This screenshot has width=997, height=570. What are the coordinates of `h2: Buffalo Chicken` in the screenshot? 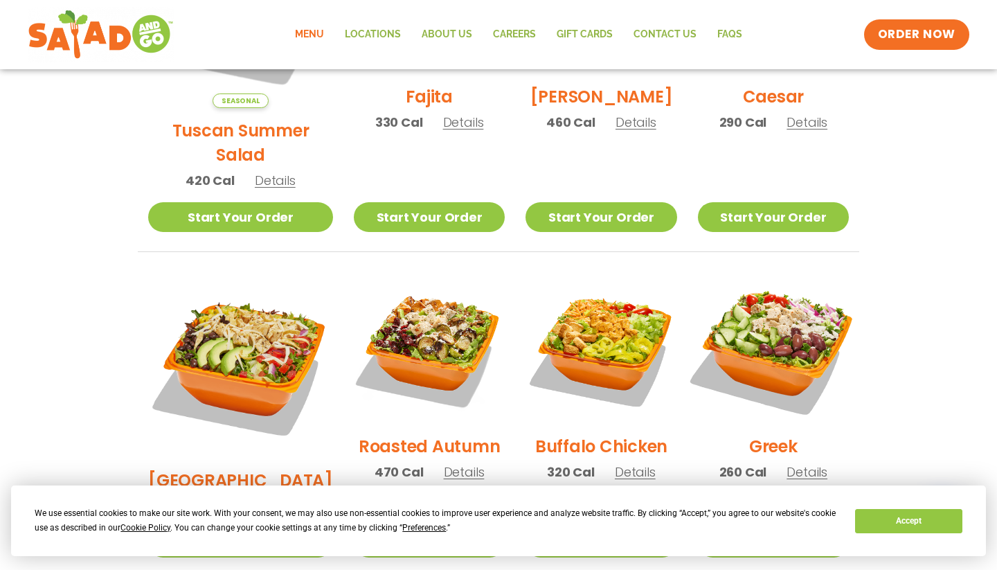 It's located at (601, 446).